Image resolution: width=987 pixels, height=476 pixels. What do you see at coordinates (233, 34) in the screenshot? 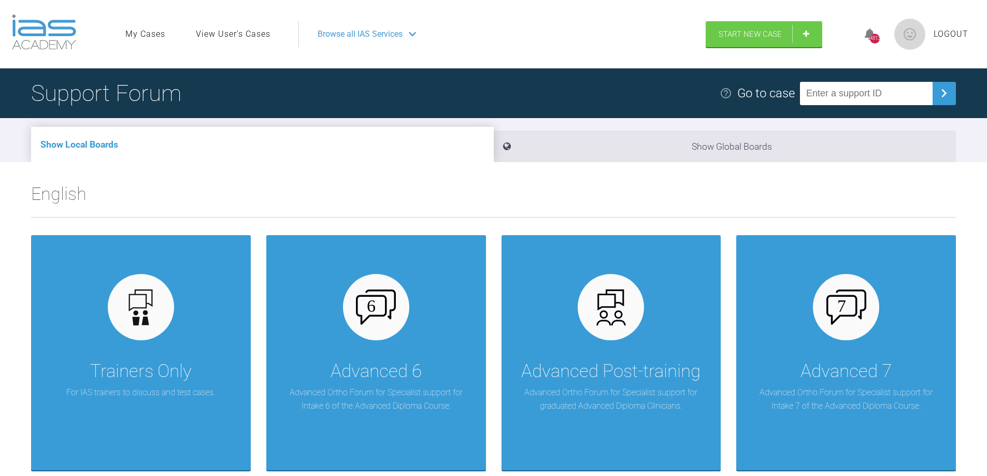
I see `a: View User's Cases` at bounding box center [233, 34].